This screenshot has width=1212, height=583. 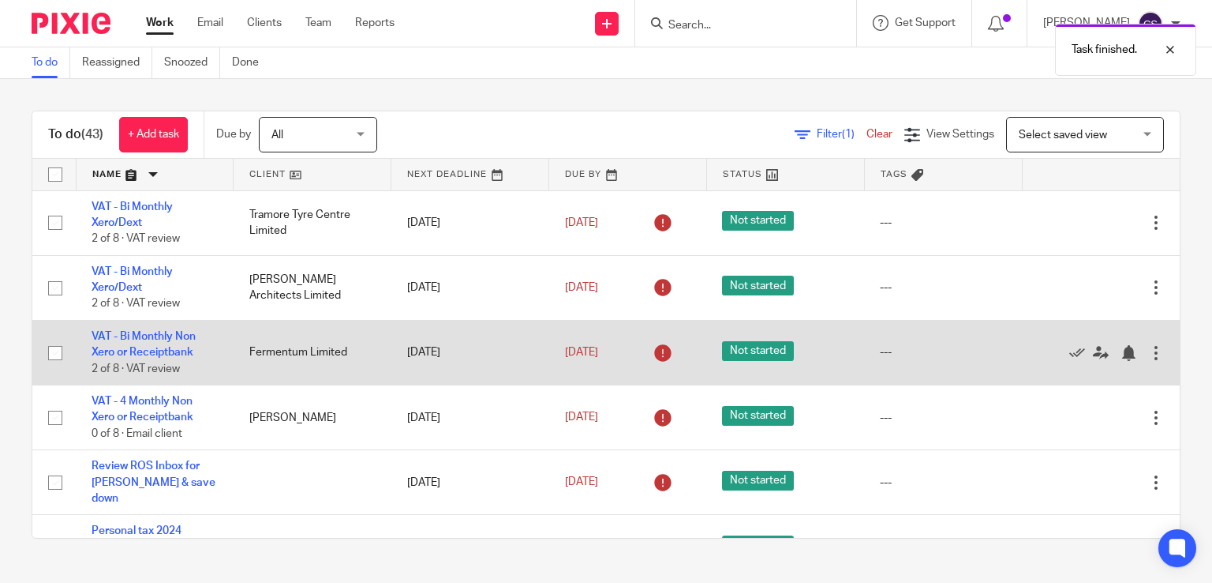 I want to click on a: Reassigned, so click(x=117, y=62).